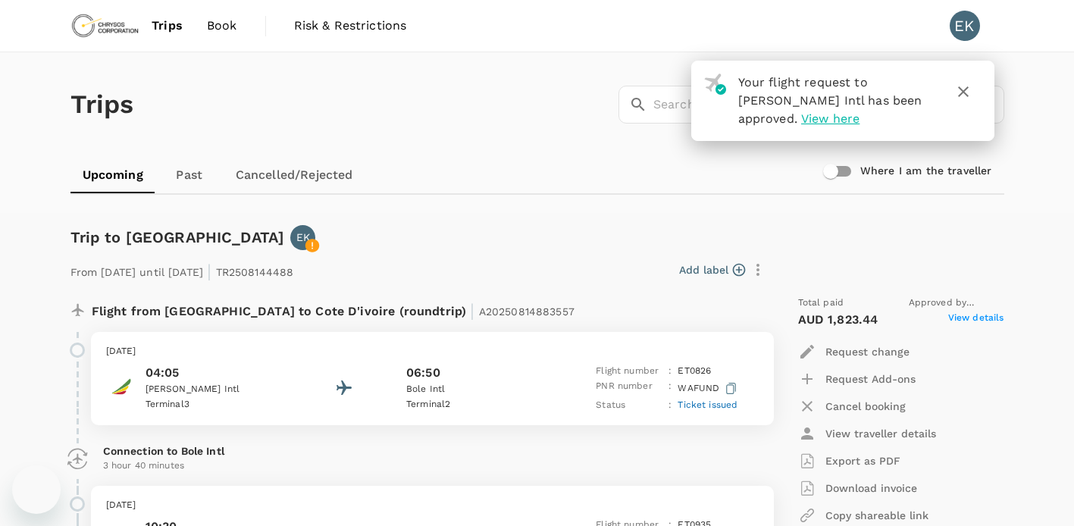  I want to click on p: WAFUND, so click(709, 388).